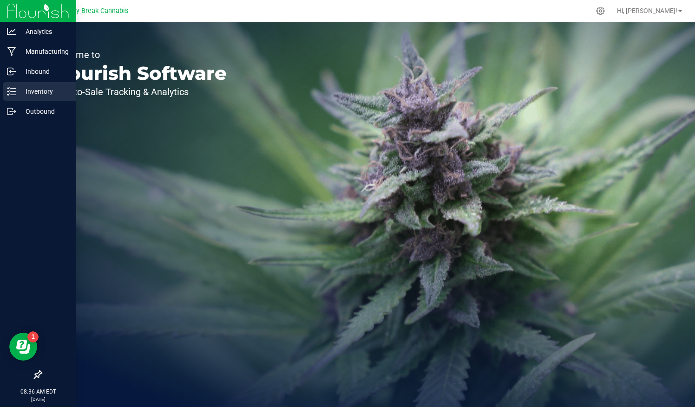 This screenshot has width=695, height=407. Describe the element at coordinates (12, 92) in the screenshot. I see `inline-svg: Inventory` at that location.